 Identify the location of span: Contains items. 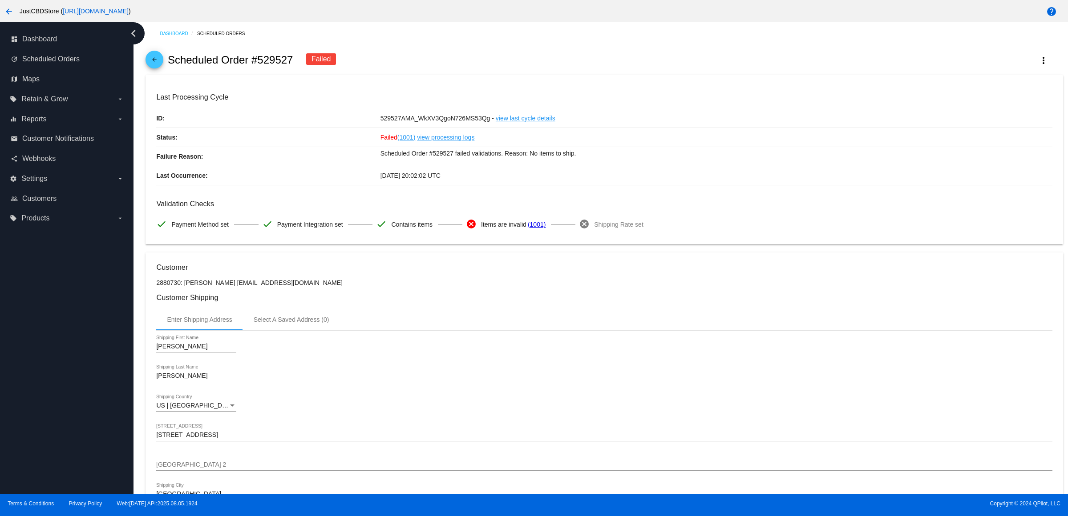
(411, 225).